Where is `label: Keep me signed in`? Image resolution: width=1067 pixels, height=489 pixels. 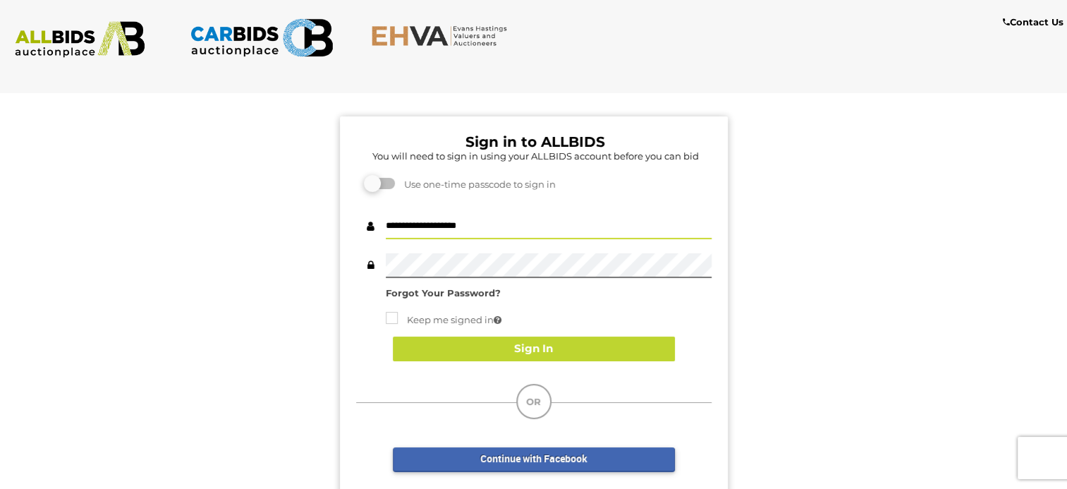 label: Keep me signed in is located at coordinates (443, 319).